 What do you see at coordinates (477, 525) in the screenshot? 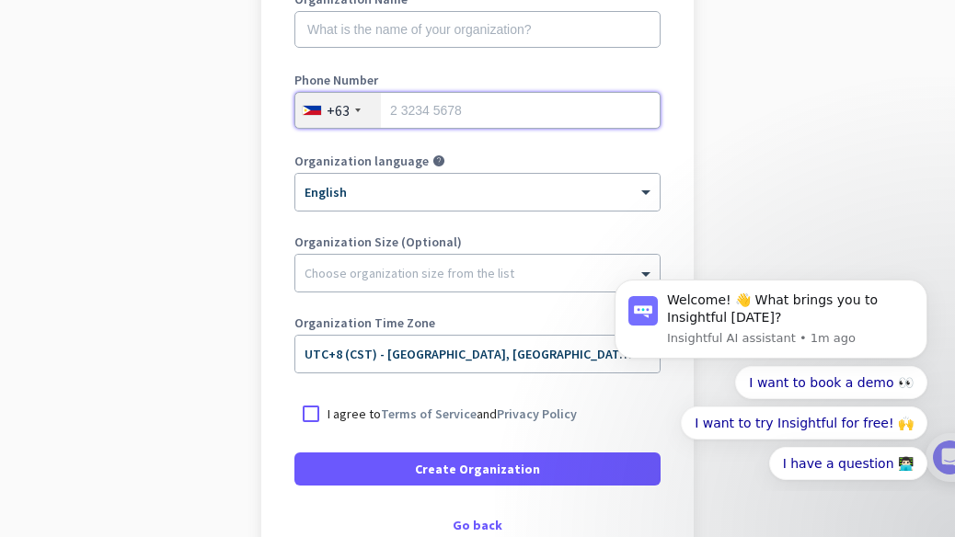
I see `div: Go back` at bounding box center [477, 525].